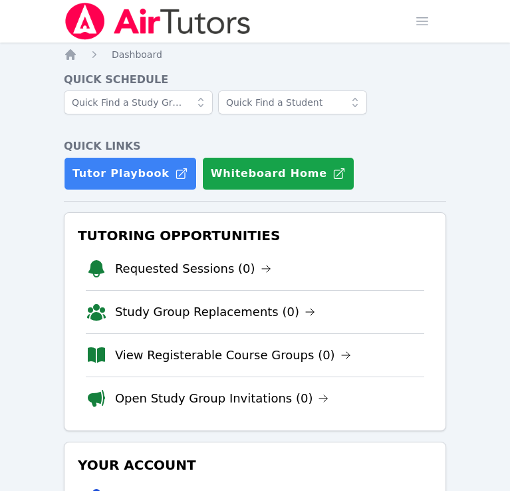 This screenshot has width=510, height=491. What do you see at coordinates (255, 55) in the screenshot?
I see `nav: Breadcrumb` at bounding box center [255, 55].